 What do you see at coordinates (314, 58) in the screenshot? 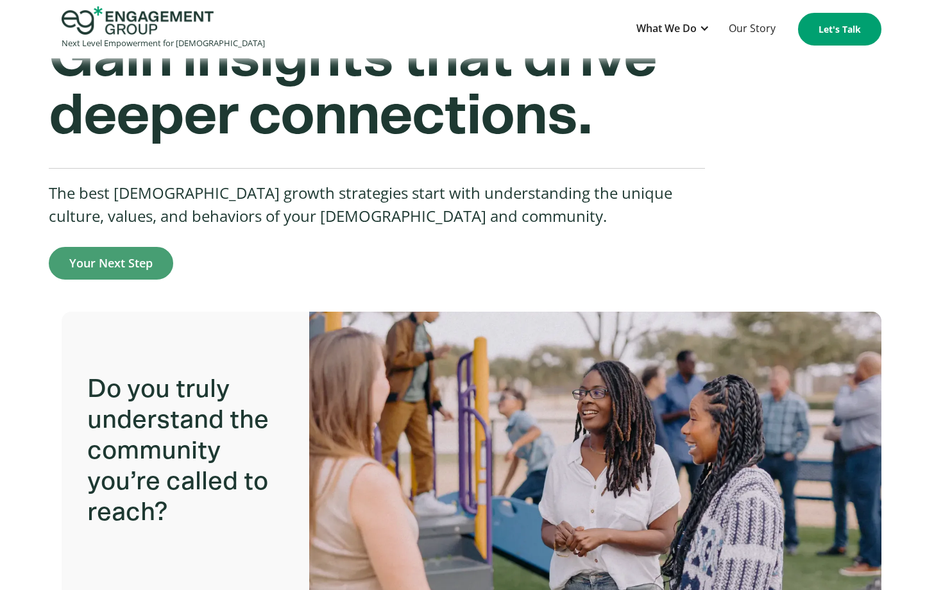
I see `span: Organization` at bounding box center [314, 58].